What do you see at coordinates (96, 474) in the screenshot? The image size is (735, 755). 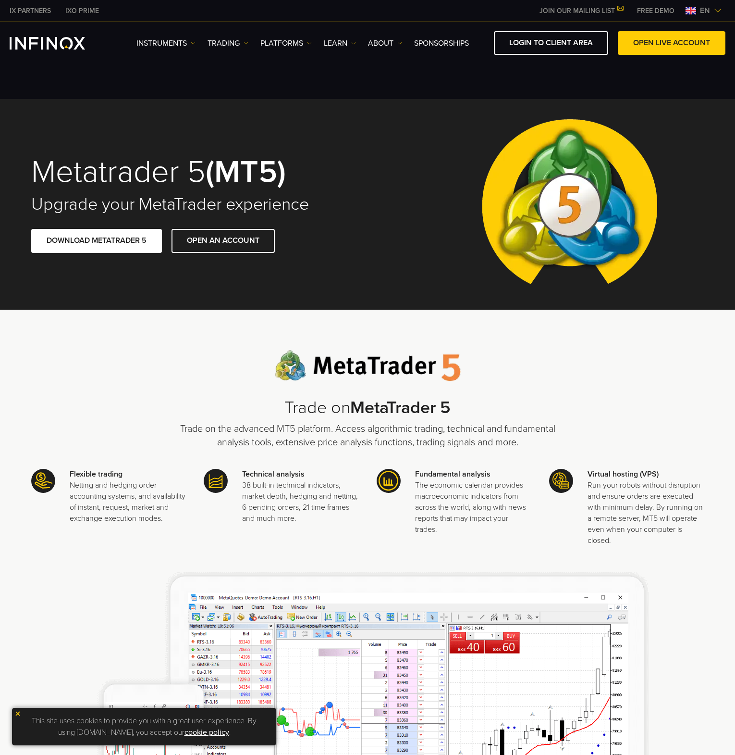 I see `strong: Flexible trading` at bounding box center [96, 474].